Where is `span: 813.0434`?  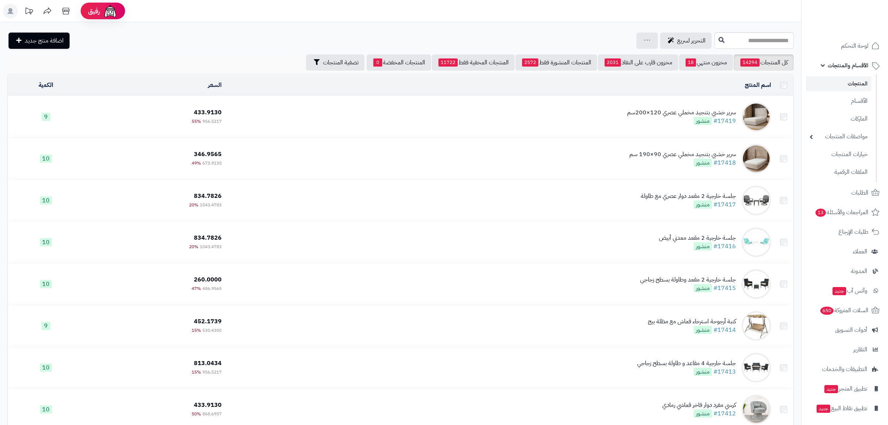 span: 813.0434 is located at coordinates (207, 363).